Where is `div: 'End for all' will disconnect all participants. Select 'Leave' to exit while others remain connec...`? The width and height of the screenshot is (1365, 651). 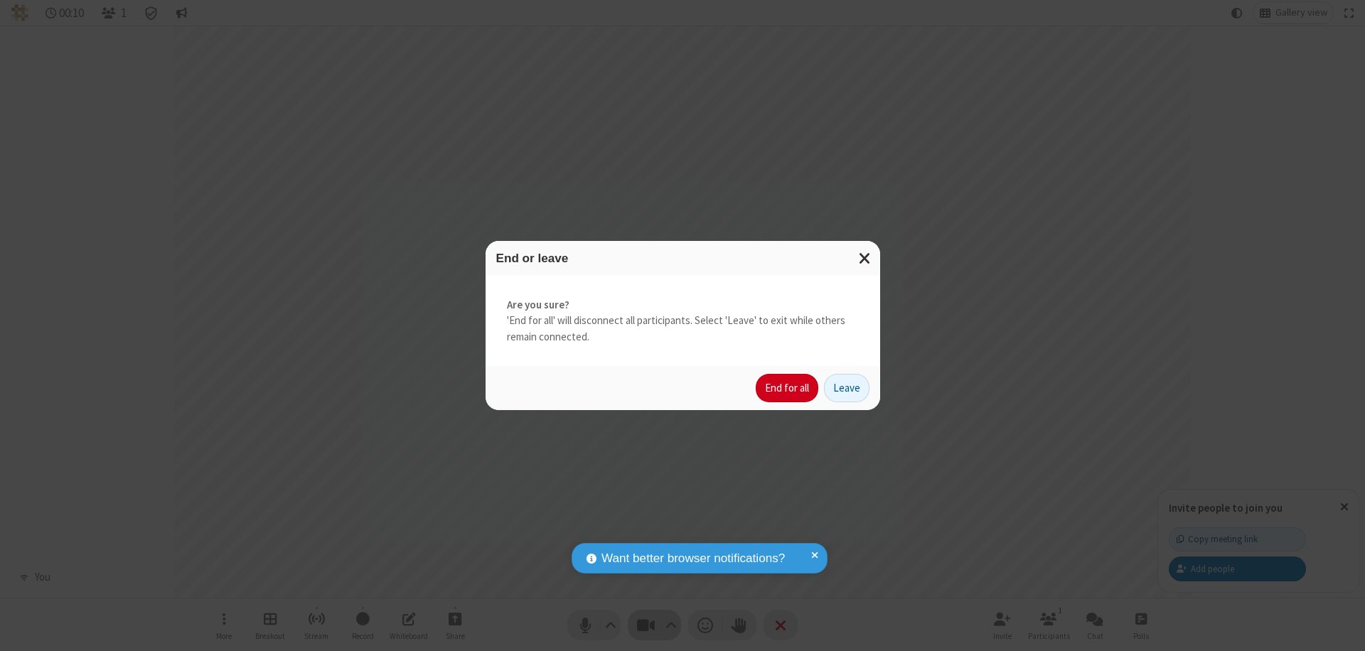 div: 'End for all' will disconnect all participants. Select 'Leave' to exit while others remain connec... is located at coordinates (683, 321).